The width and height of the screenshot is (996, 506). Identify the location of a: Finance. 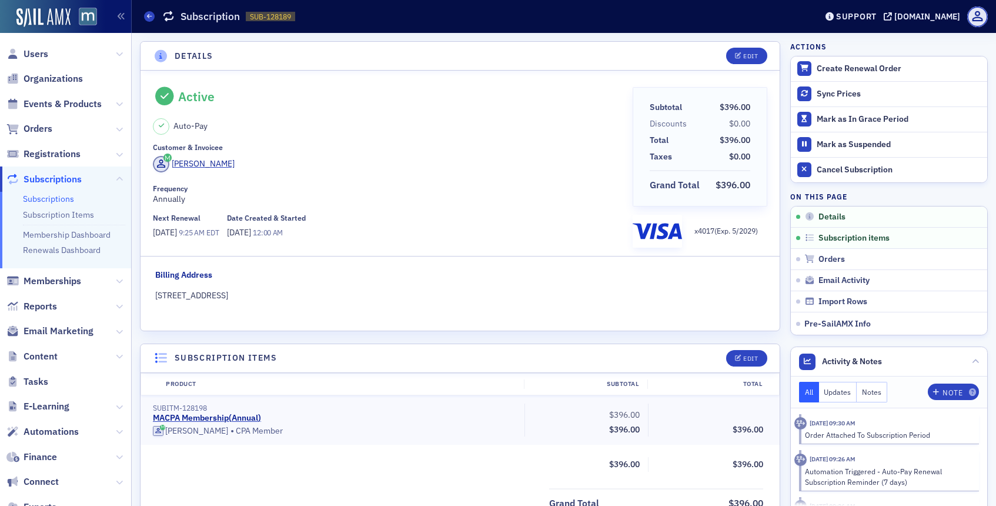
(32, 457).